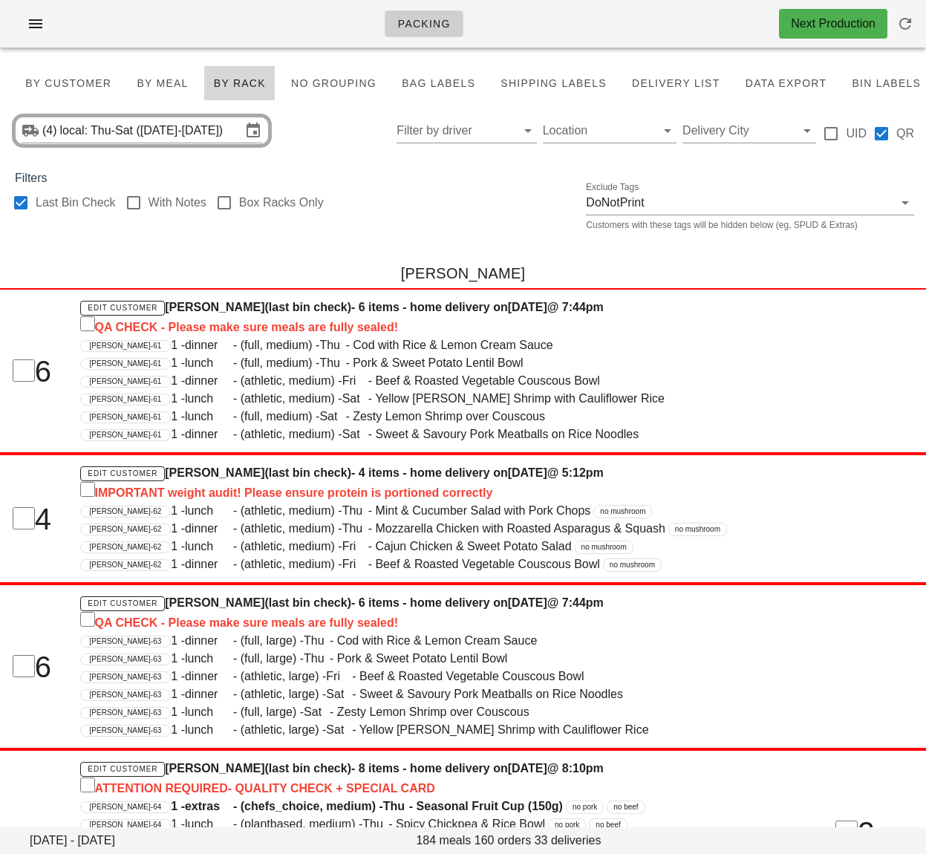 The height and width of the screenshot is (854, 926). What do you see at coordinates (178, 203) in the screenshot?
I see `label: With Notes` at bounding box center [178, 203].